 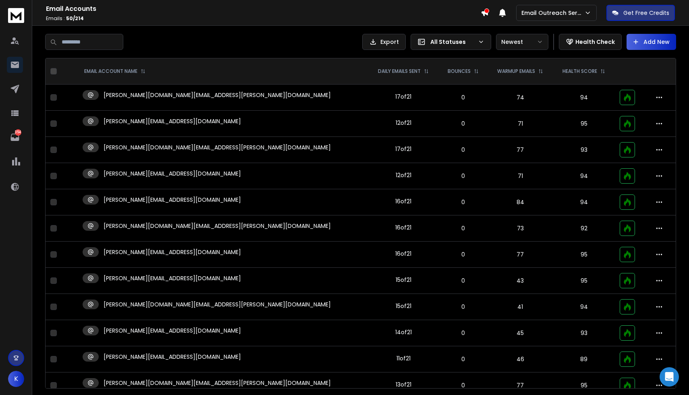 I want to click on p: Email Outreach Service, so click(x=553, y=13).